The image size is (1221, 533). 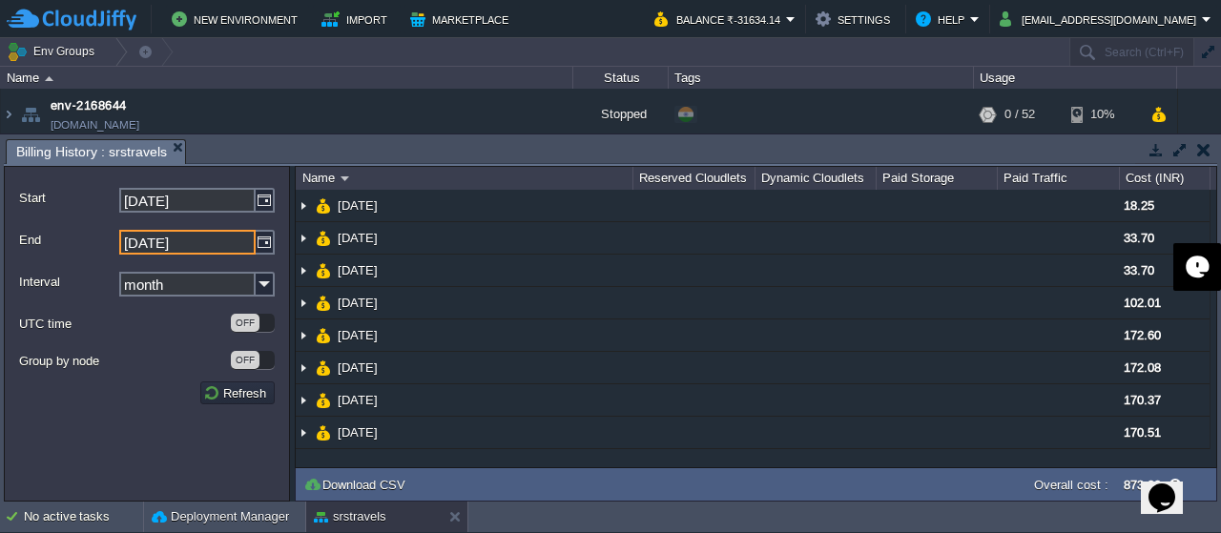 I want to click on div: Status, so click(x=621, y=77).